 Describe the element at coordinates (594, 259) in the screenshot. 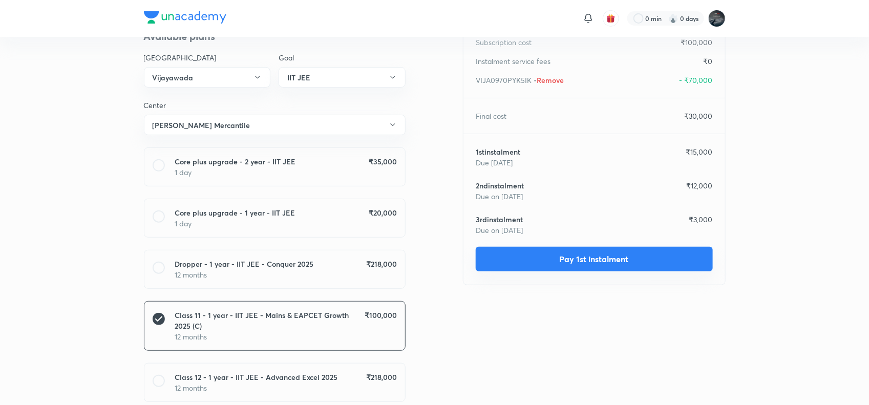

I see `button: Pay 1st instalment` at that location.